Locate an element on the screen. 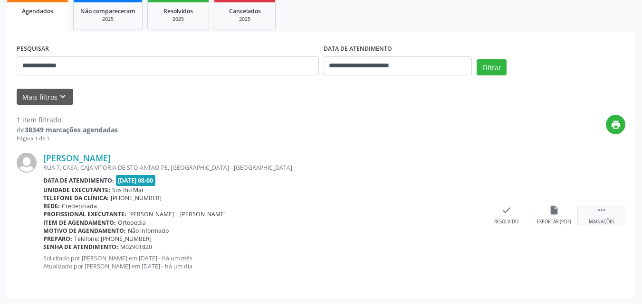  b: Unidade executante: is located at coordinates (76, 190).